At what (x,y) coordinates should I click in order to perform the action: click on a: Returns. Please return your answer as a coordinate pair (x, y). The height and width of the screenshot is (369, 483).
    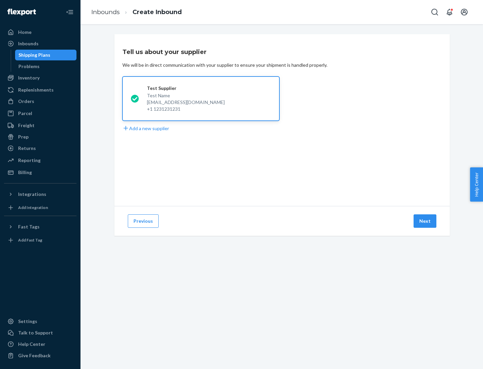
    Looking at the image, I should click on (40, 148).